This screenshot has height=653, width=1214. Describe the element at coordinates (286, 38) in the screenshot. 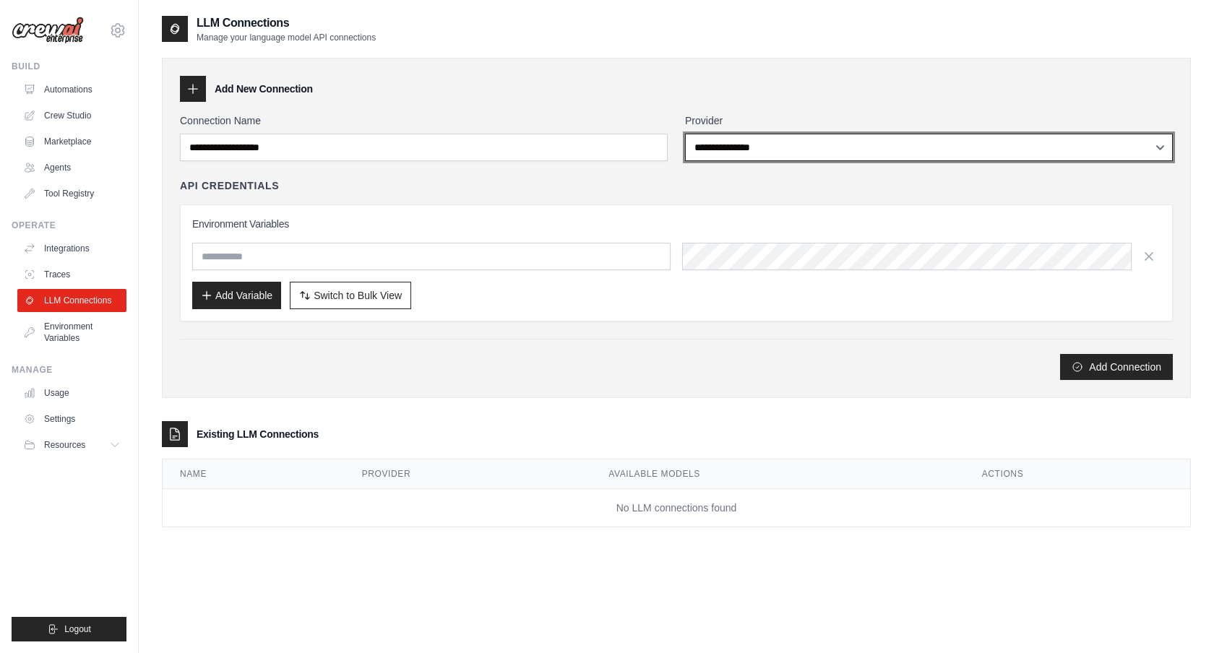

I see `p: Manage your language model API connections` at that location.